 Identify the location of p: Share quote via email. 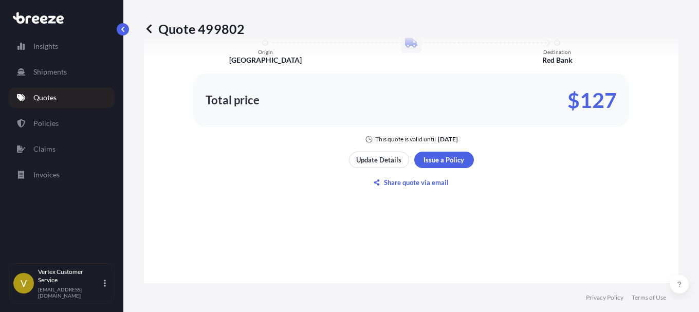
(416, 183).